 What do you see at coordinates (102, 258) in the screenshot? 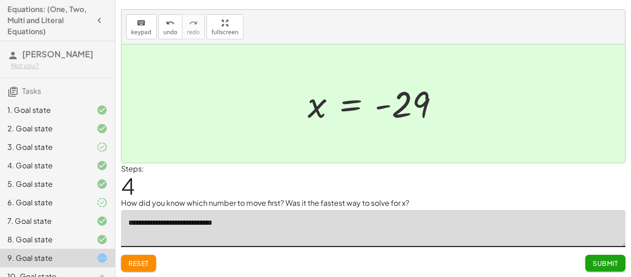
I see `i: Task started.` at bounding box center [102, 258].